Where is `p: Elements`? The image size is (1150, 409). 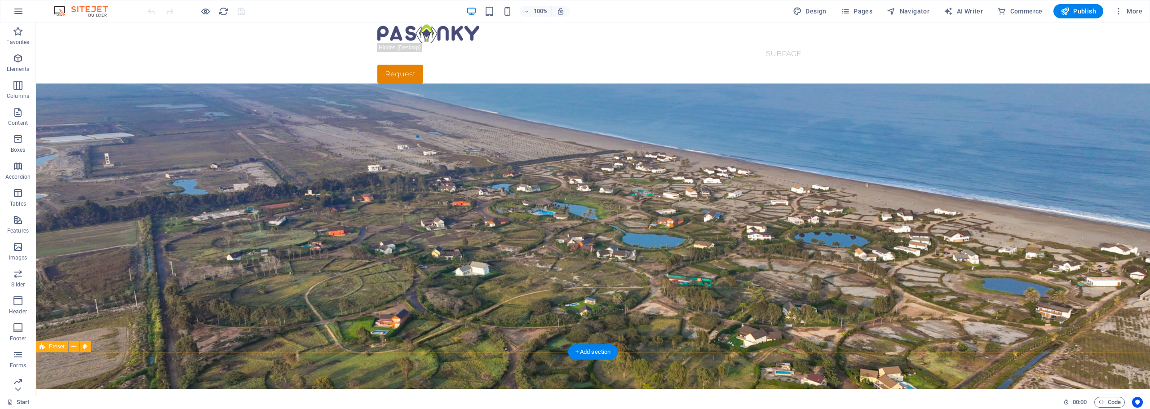
p: Elements is located at coordinates (18, 69).